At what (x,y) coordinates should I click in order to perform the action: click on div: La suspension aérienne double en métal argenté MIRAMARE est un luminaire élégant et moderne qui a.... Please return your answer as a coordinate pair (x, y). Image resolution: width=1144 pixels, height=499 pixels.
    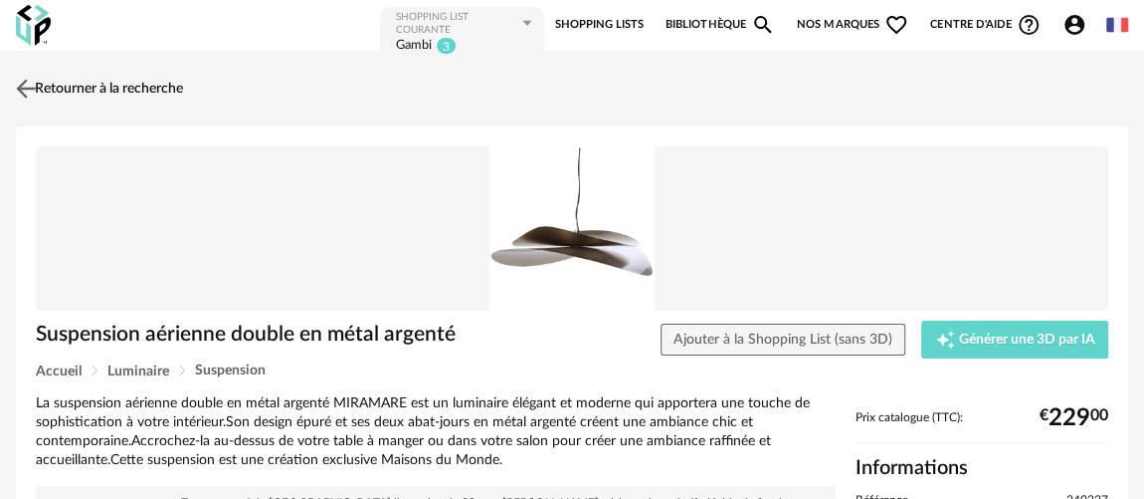
    Looking at the image, I should click on (436, 432).